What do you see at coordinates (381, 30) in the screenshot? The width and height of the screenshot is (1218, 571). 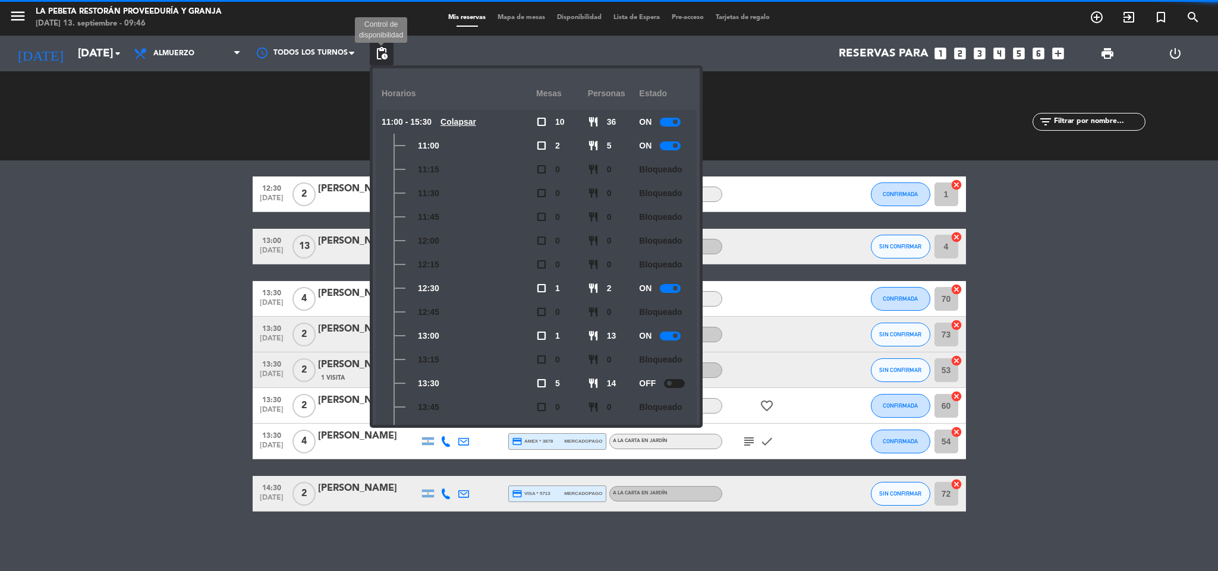 I see `div: Control de disponibilidad` at bounding box center [381, 30].